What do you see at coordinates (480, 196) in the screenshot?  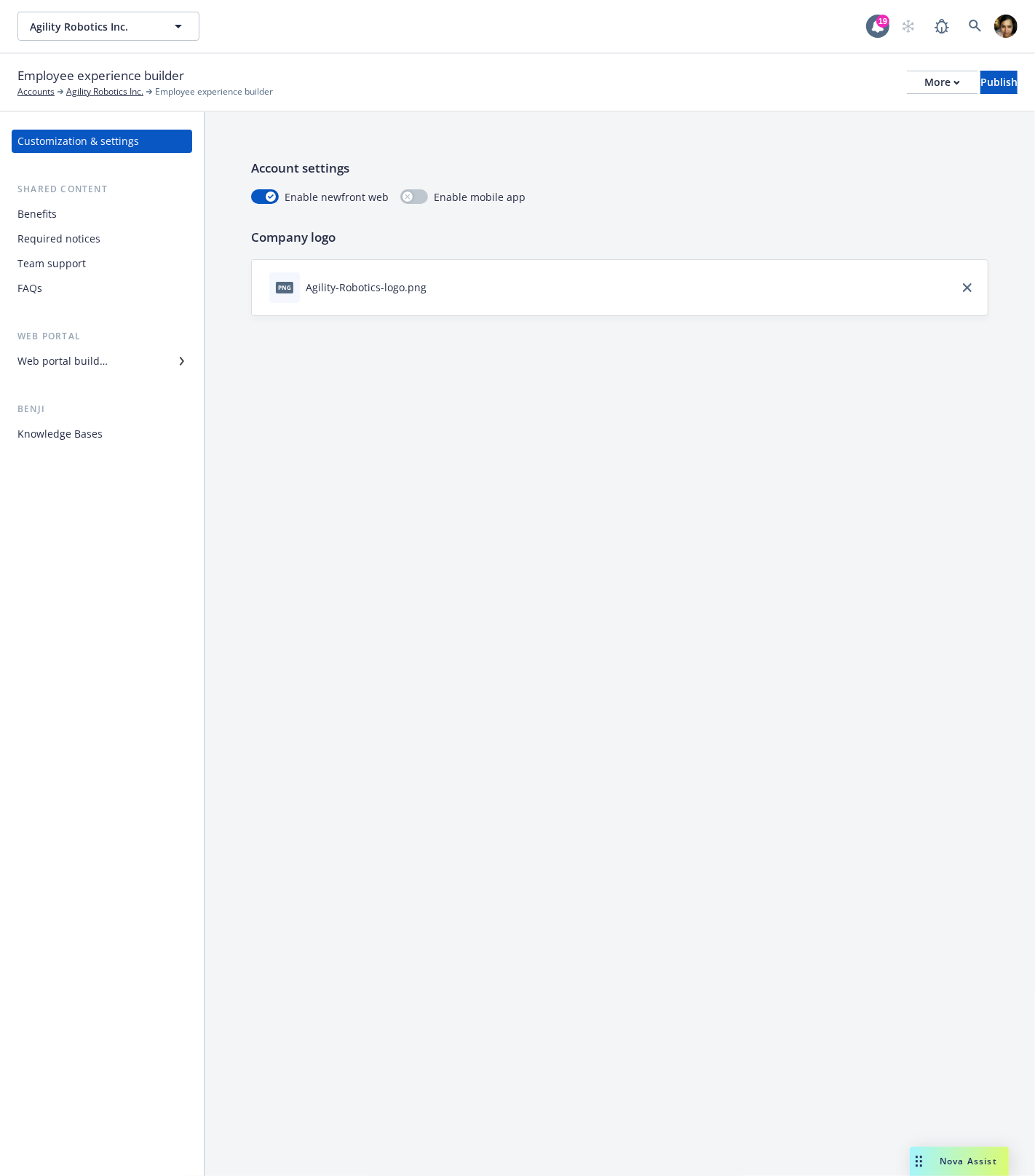 I see `span: Enable mobile app` at bounding box center [480, 196].